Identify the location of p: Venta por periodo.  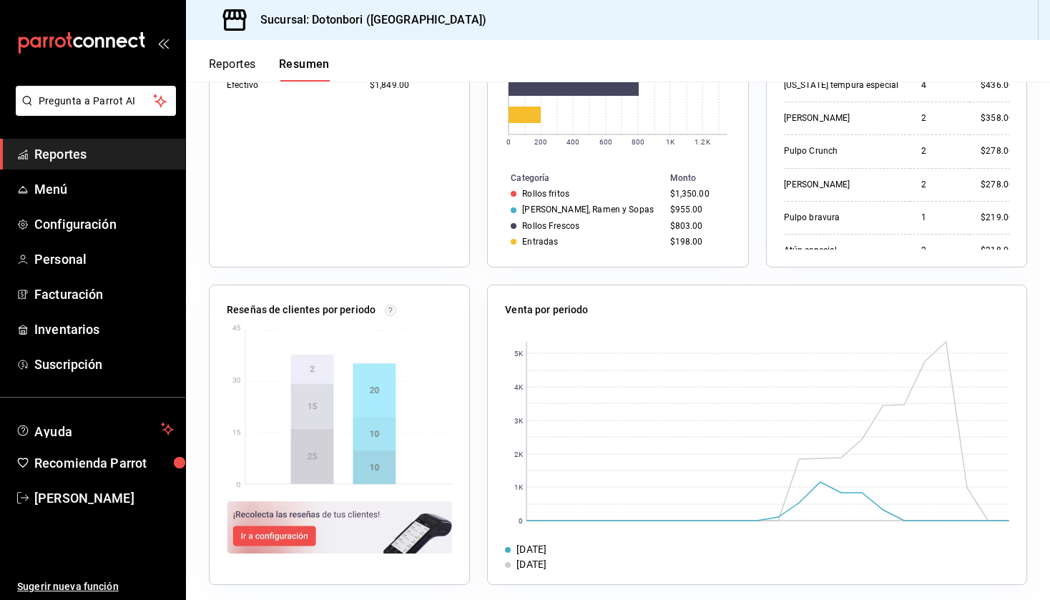
(547, 310).